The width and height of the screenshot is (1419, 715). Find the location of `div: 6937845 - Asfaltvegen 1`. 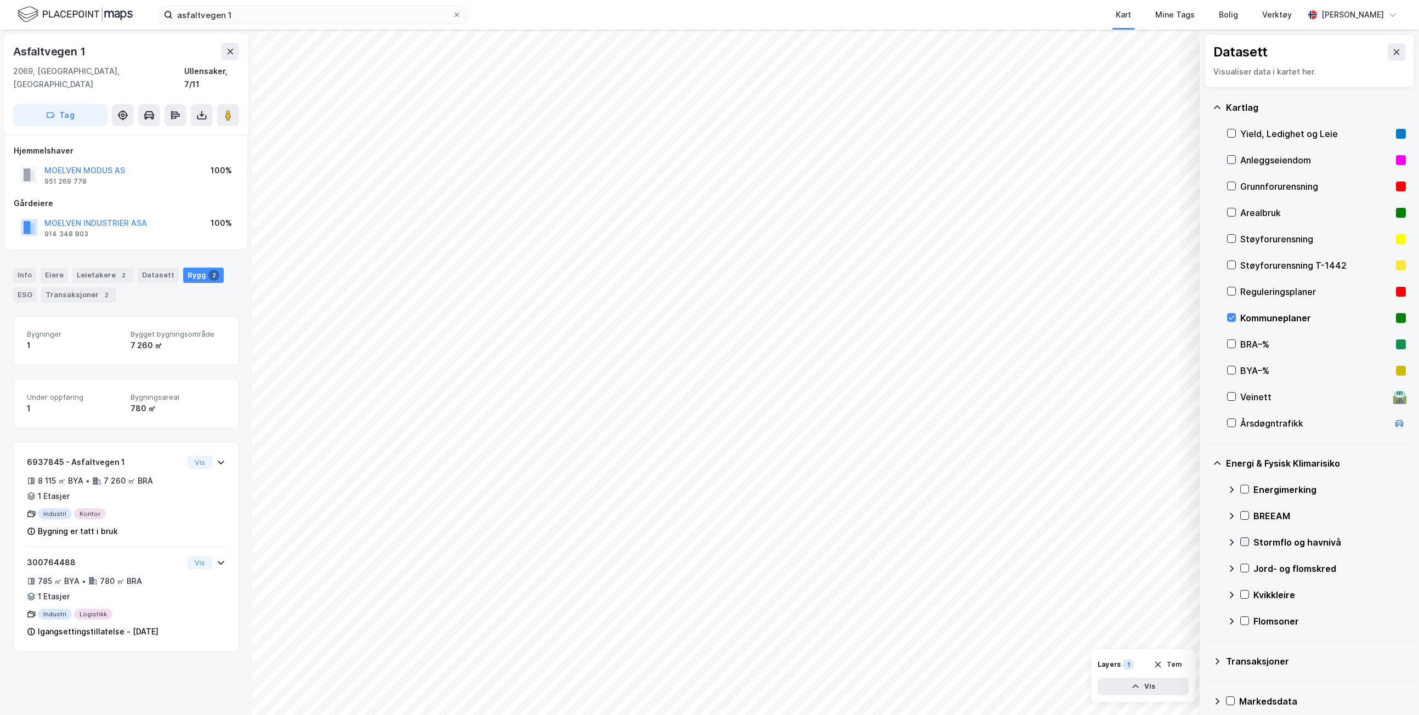

div: 6937845 - Asfaltvegen 1 is located at coordinates (105, 462).